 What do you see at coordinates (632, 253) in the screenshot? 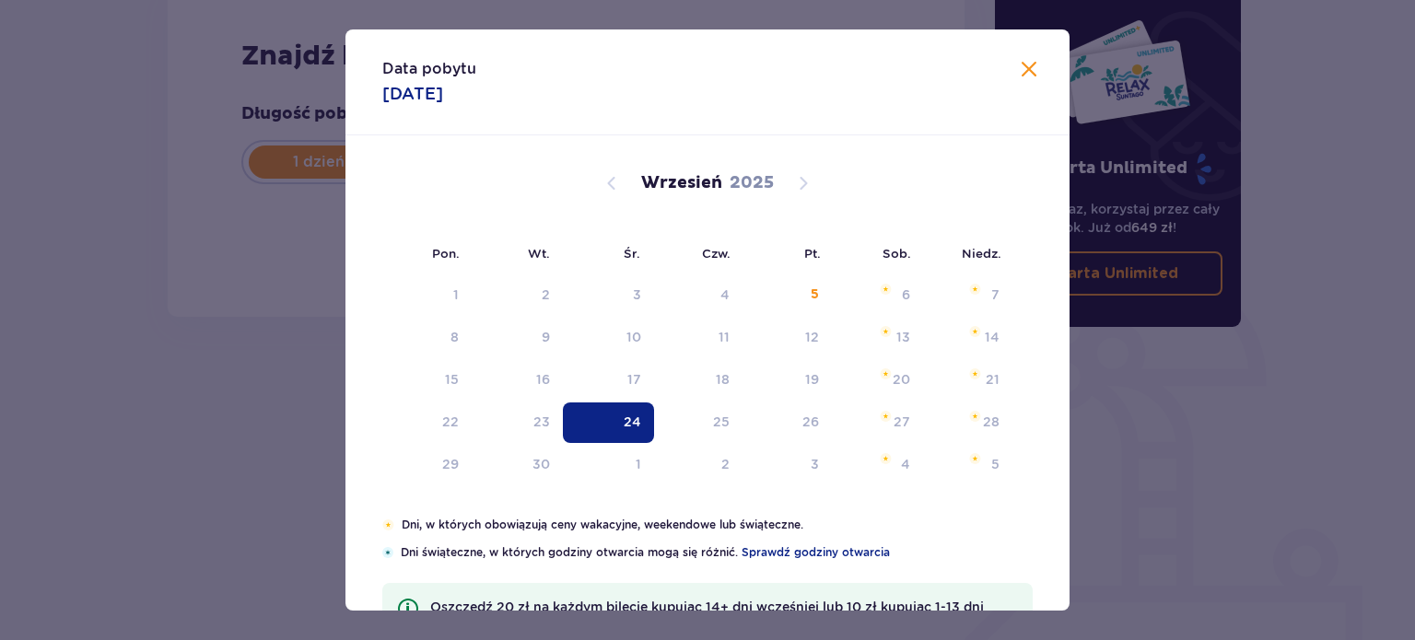
I see `small: Śr.` at bounding box center [632, 253].